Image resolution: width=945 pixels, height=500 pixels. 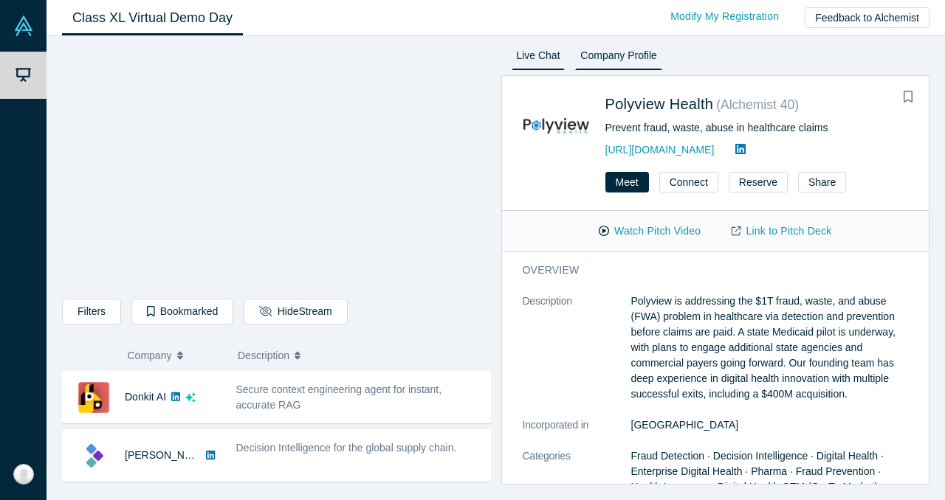 I want to click on a: Modify My Registration, so click(x=724, y=16).